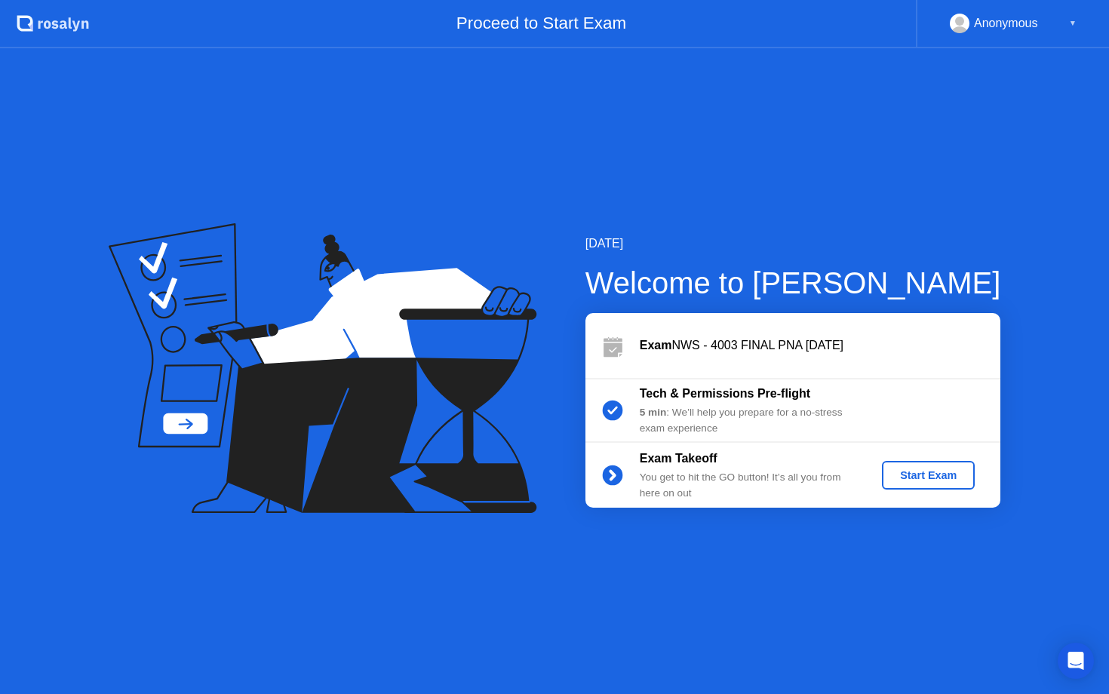  Describe the element at coordinates (928, 475) in the screenshot. I see `button: Start Exam` at that location.